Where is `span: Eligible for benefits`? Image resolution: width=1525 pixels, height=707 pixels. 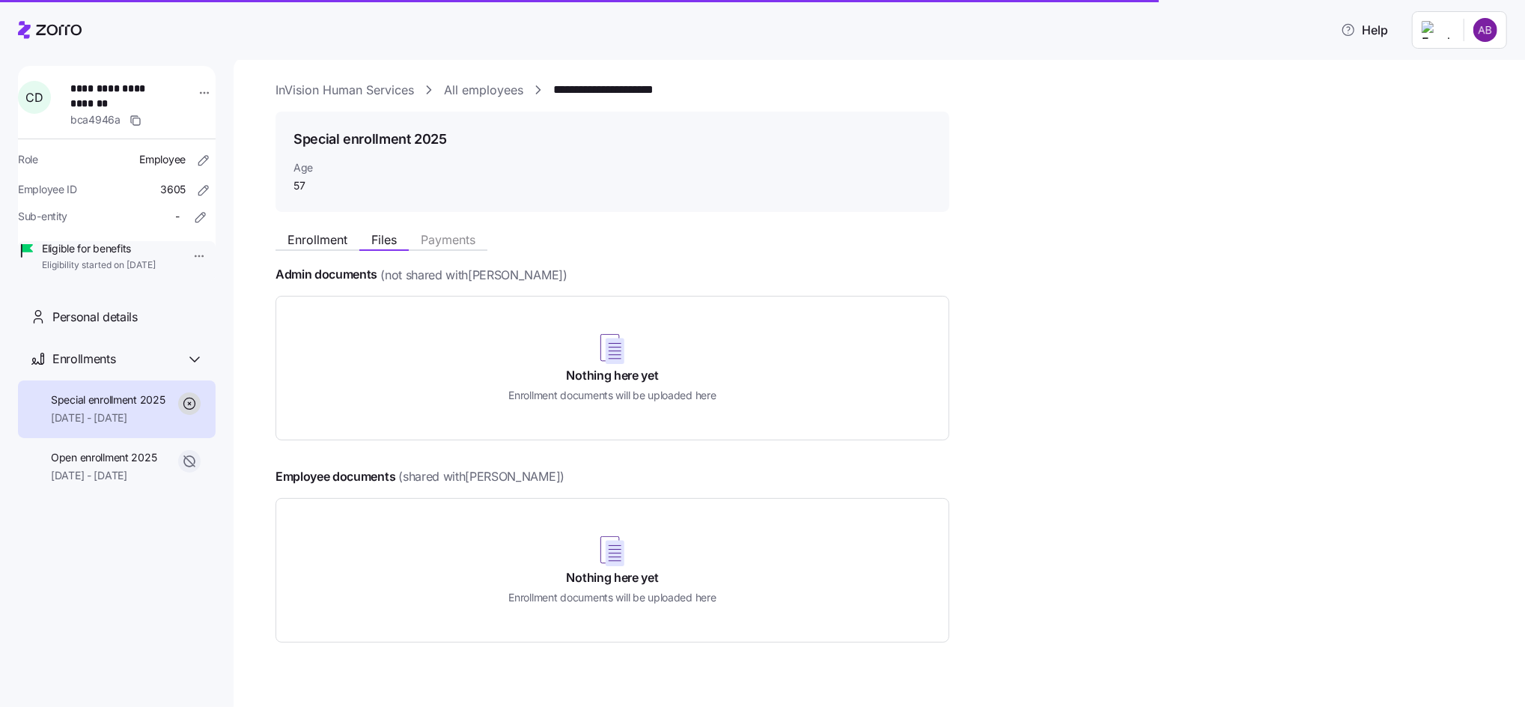
span: Eligible for benefits is located at coordinates (99, 249).